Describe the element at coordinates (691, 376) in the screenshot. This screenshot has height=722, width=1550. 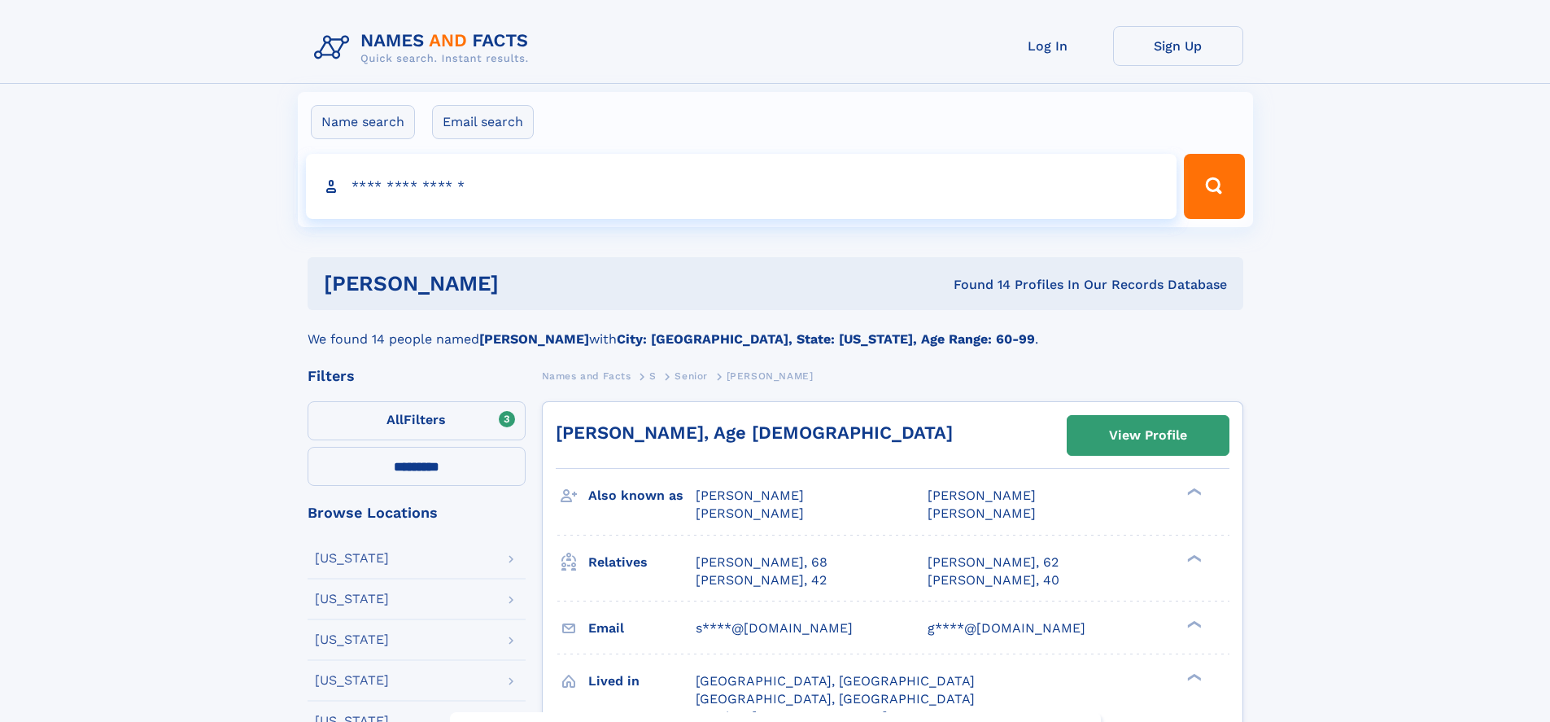
I see `span: Senior` at that location.